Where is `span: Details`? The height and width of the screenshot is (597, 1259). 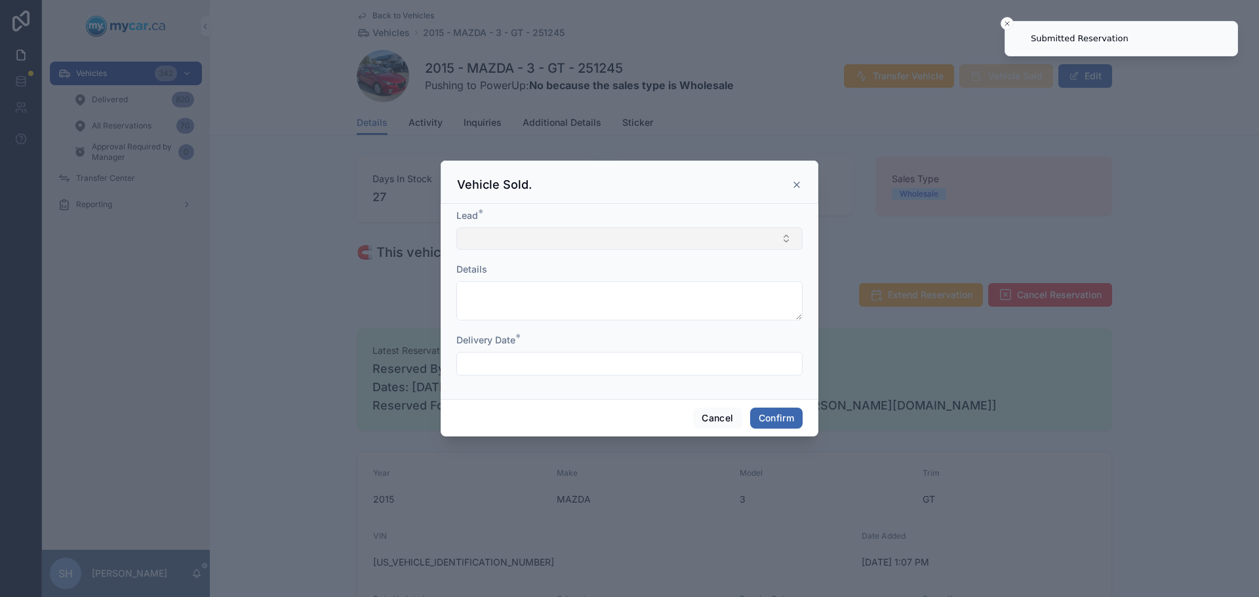 span: Details is located at coordinates (471, 269).